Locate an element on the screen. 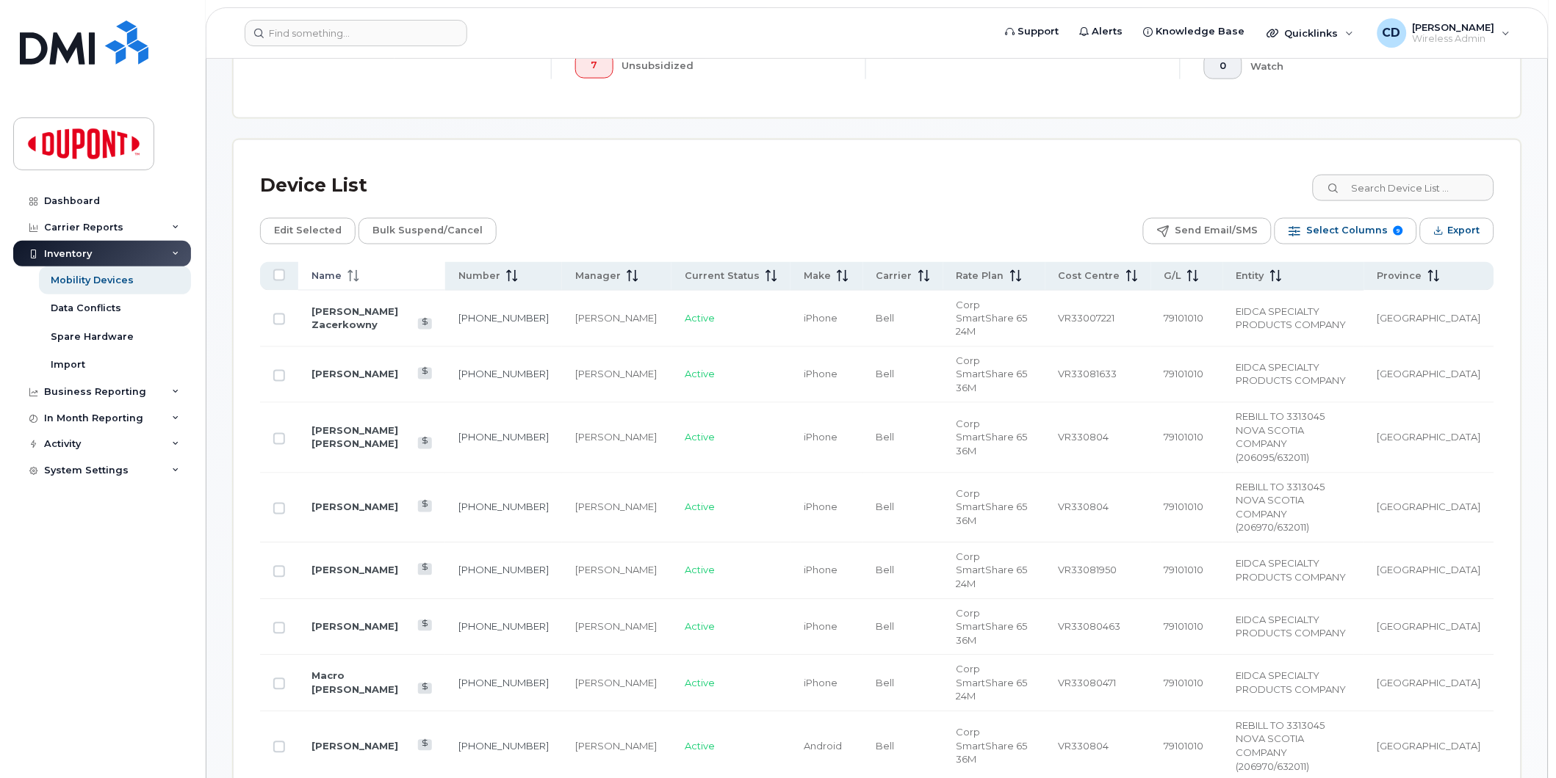 The height and width of the screenshot is (778, 1556). span: Number is located at coordinates (479, 276).